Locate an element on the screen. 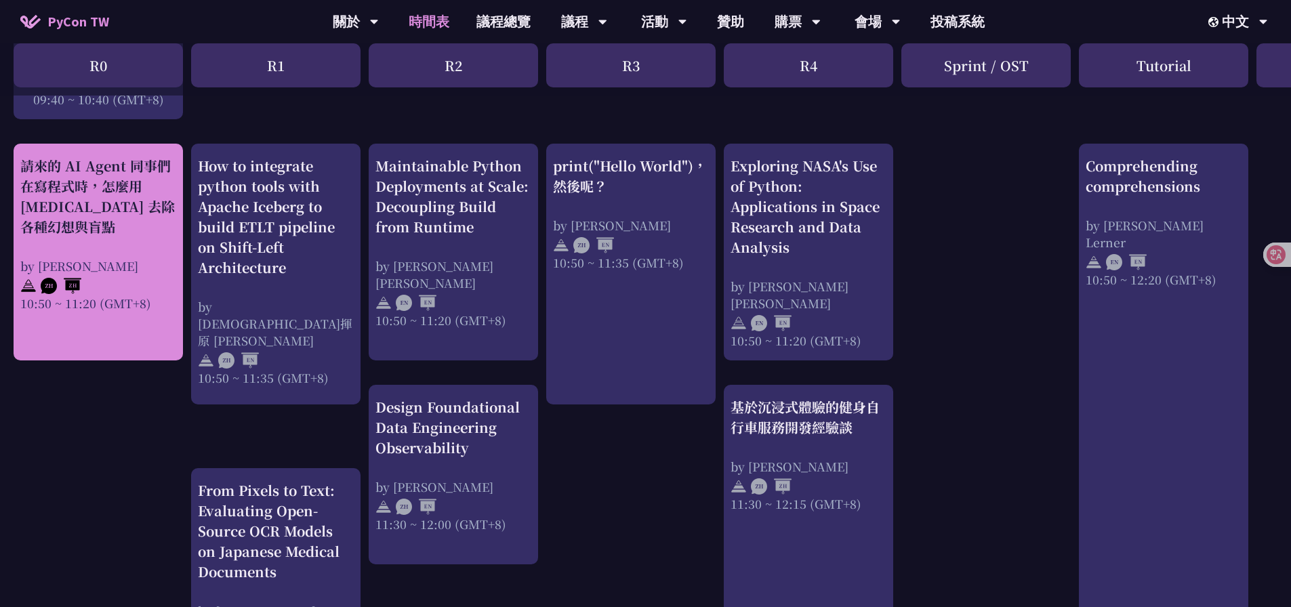  span: PyCon TW is located at coordinates (78, 22).